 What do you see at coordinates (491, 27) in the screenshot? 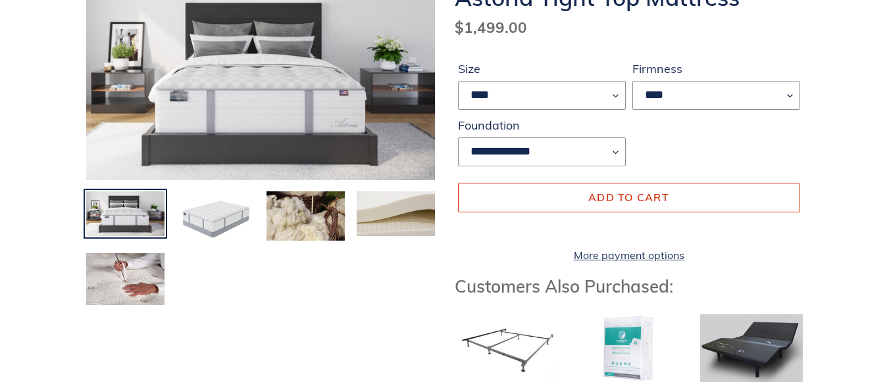
I see `span: $1,499.00` at bounding box center [491, 27].